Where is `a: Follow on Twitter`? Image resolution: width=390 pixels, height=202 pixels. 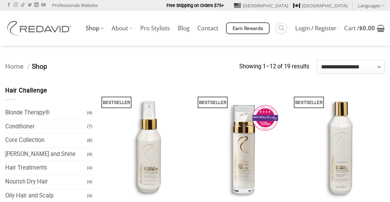 a: Follow on Twitter is located at coordinates (30, 5).